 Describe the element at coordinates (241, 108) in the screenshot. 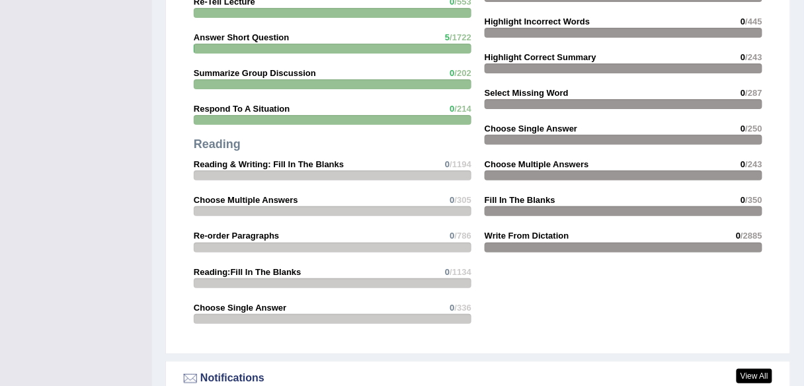

I see `strong: Respond To A Situation` at that location.